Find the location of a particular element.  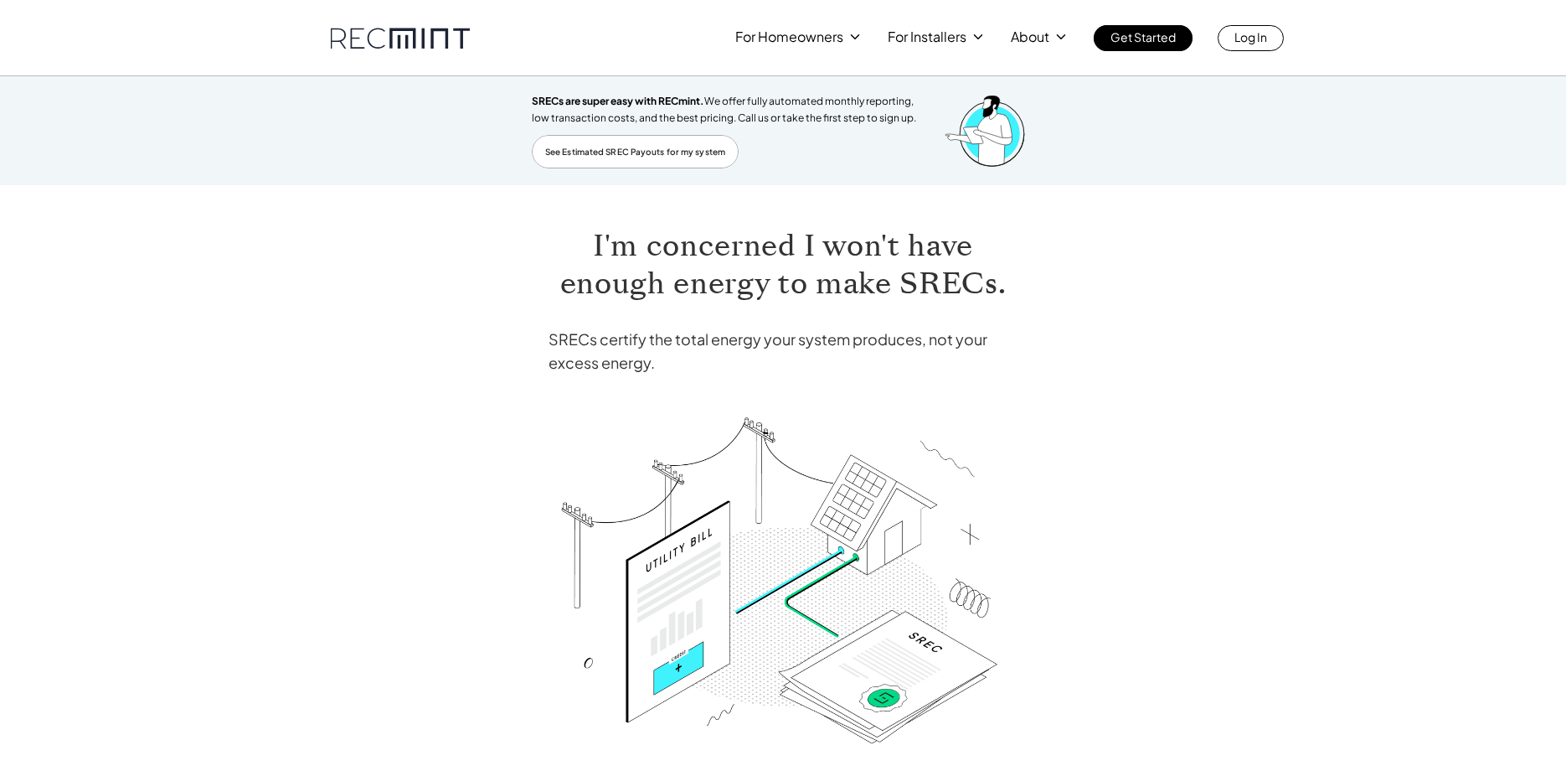

p: We offer fully automated monthly reporting, low transaction costs, and the best pricing. Call us ... is located at coordinates (730, 110).